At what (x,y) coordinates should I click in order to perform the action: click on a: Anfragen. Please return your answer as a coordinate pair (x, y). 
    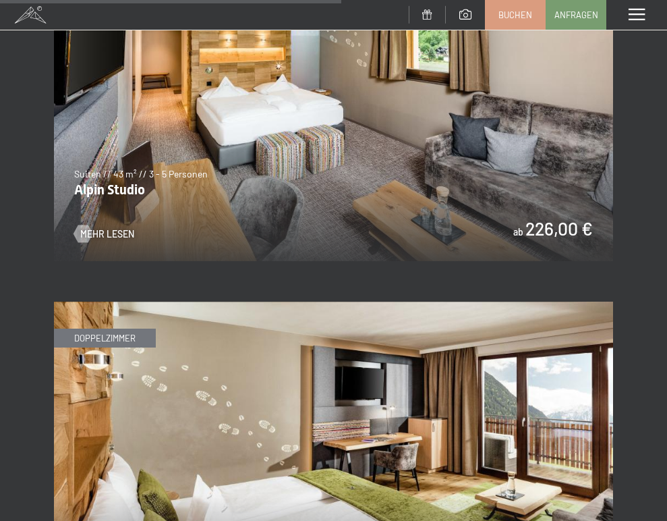
    Looking at the image, I should click on (576, 15).